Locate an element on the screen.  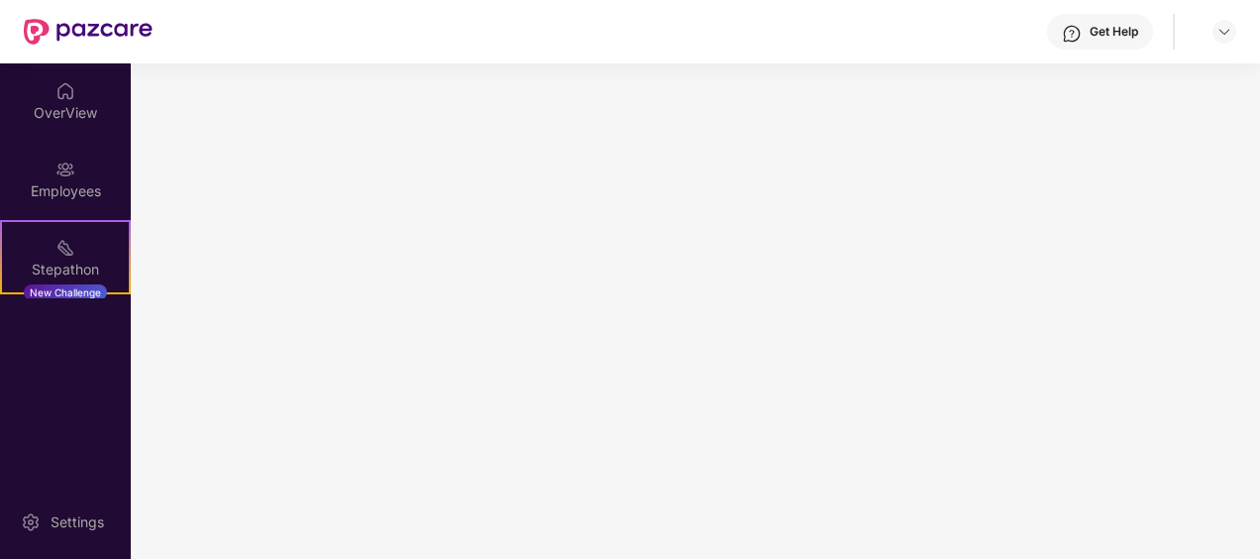
img: svg+xml;base64,PHN2ZyB4bWxucz0iaHR0cDovL3d3dy53My5vcmcvMjAwMC9zdmciIHdpZHRoPSIyMSIgaGVpZ2h0PSIyMC... is located at coordinates (65, 248).